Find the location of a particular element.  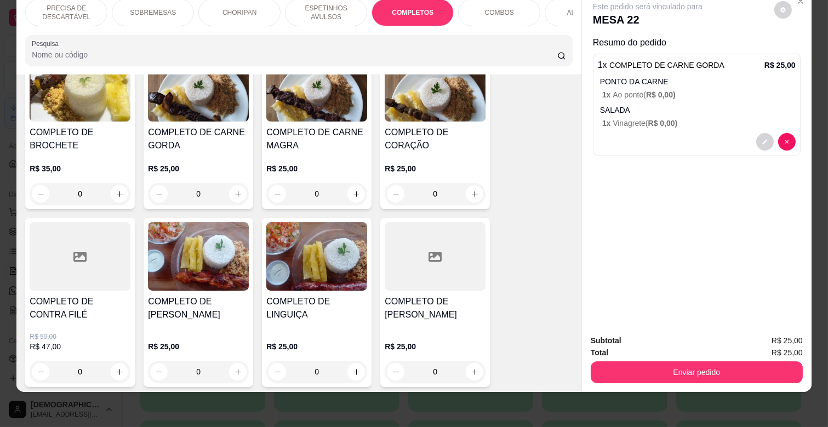

strong: Subtotal is located at coordinates (606, 341).